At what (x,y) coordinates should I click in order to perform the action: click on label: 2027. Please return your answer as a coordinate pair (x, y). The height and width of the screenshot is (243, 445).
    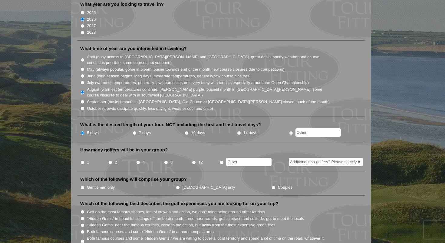
    Looking at the image, I should click on (91, 26).